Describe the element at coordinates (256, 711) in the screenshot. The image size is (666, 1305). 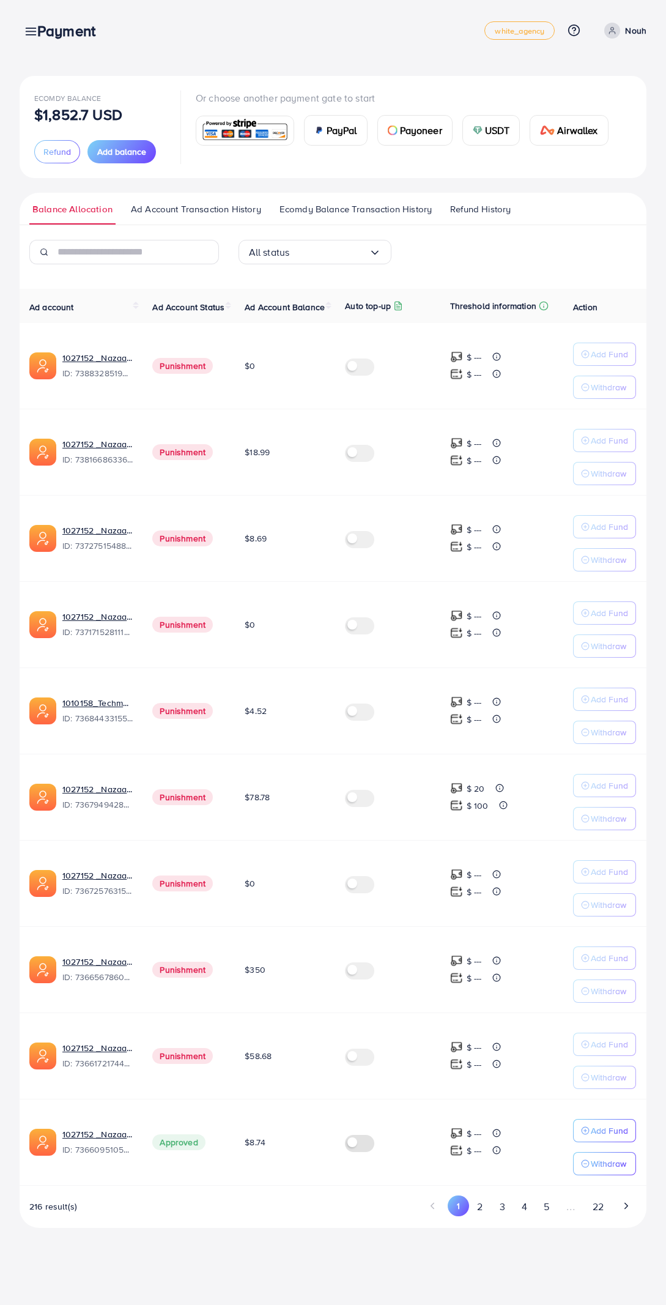
I see `span: $4.52` at that location.